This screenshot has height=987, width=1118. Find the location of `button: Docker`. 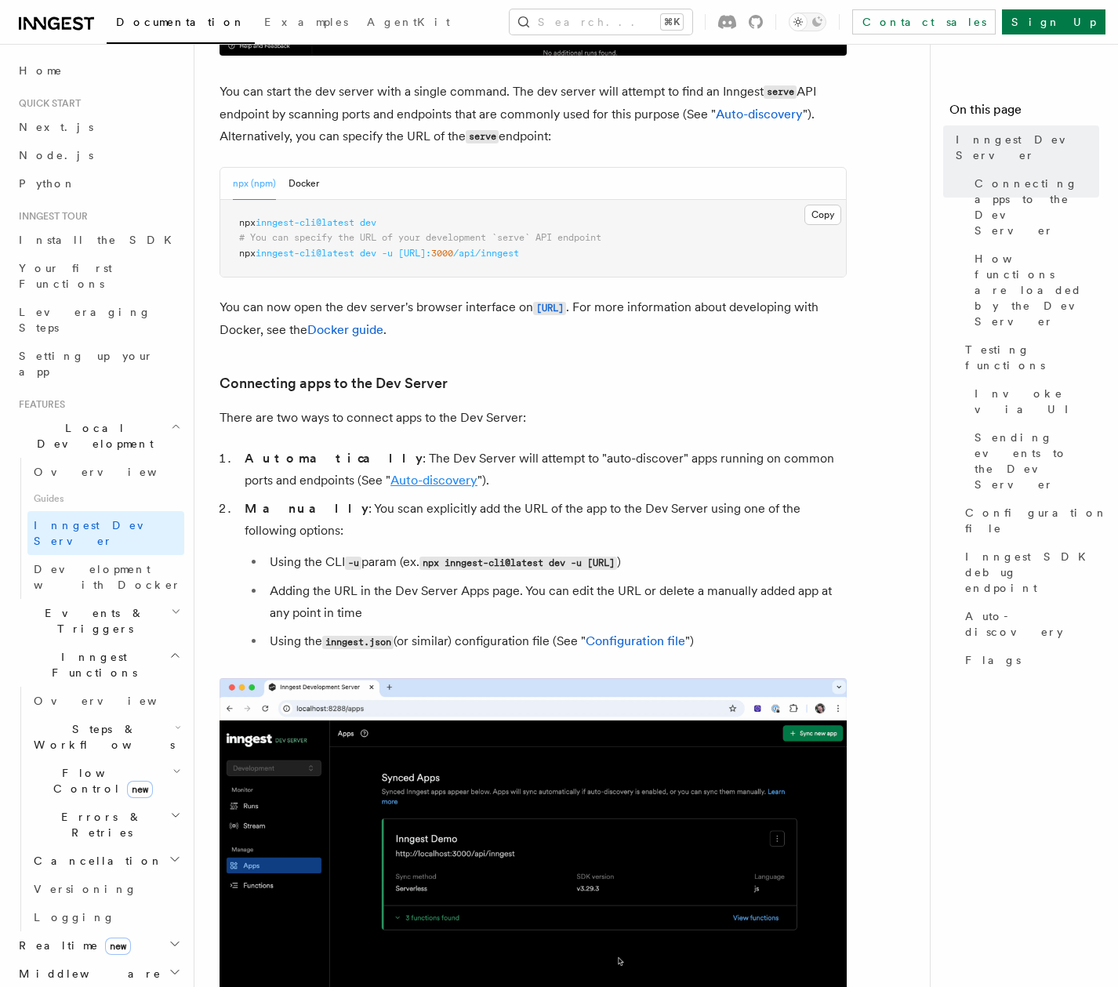

button: Docker is located at coordinates (303, 183).